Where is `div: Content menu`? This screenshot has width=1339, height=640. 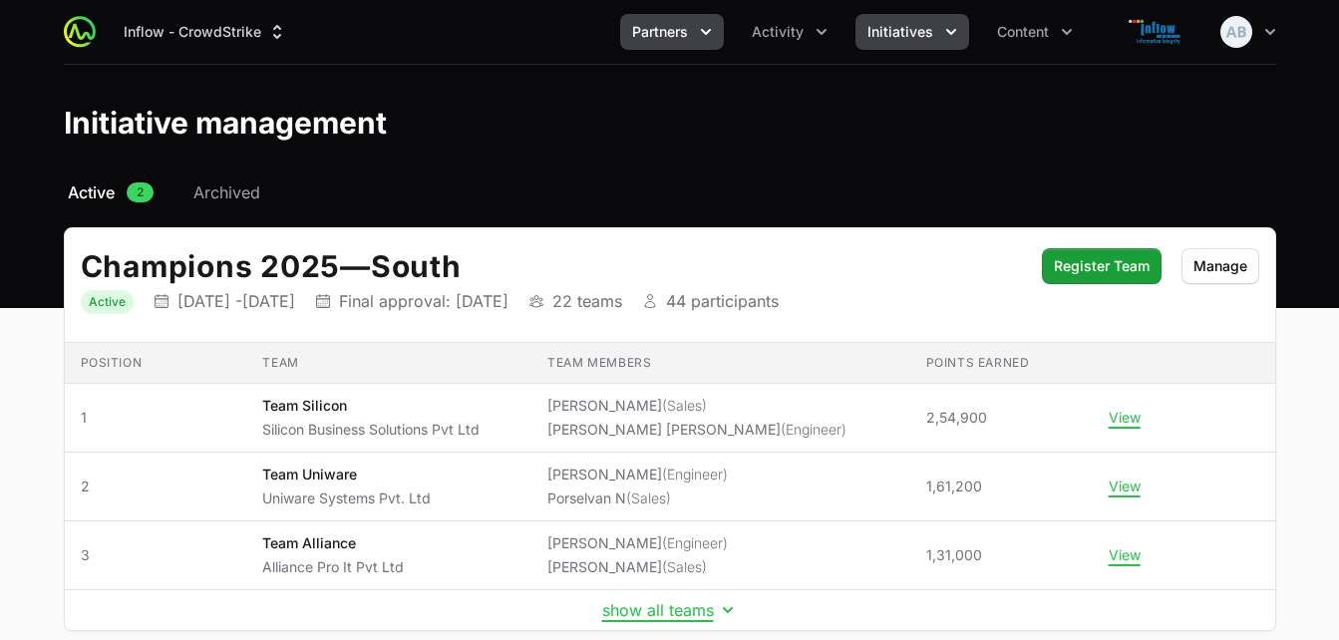 div: Content menu is located at coordinates (1035, 32).